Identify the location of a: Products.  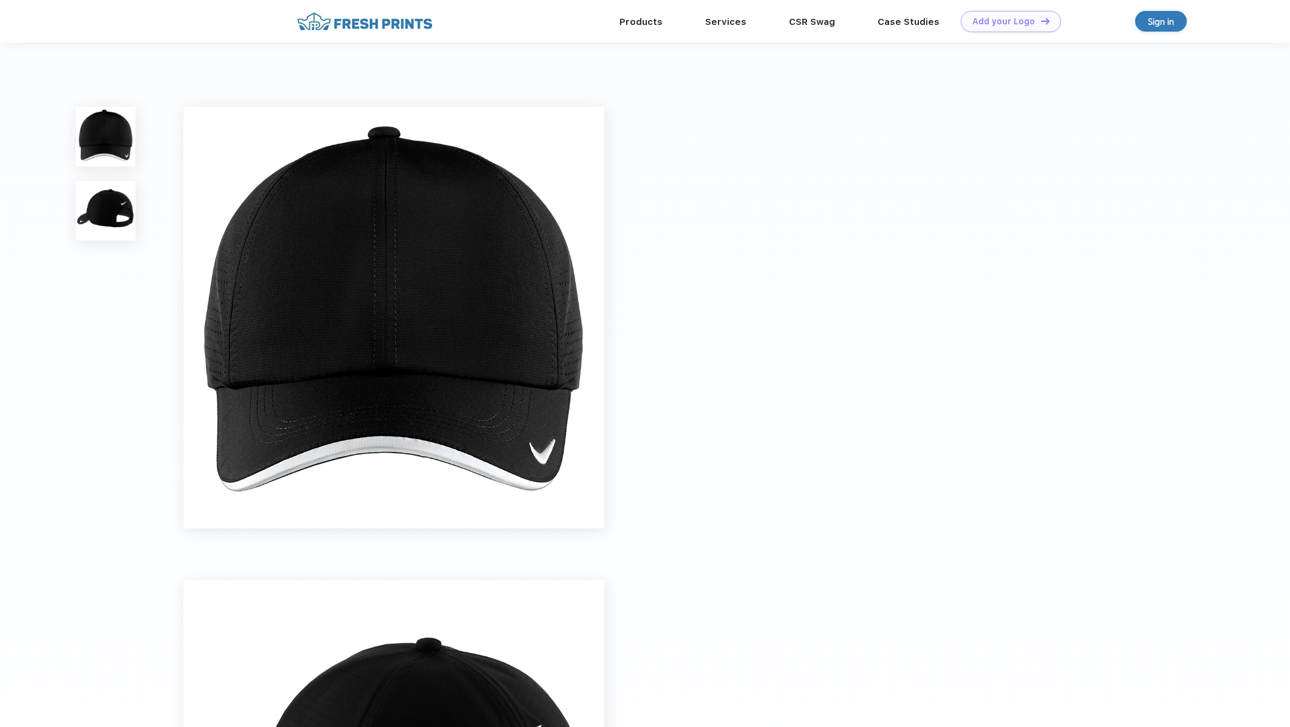
(641, 22).